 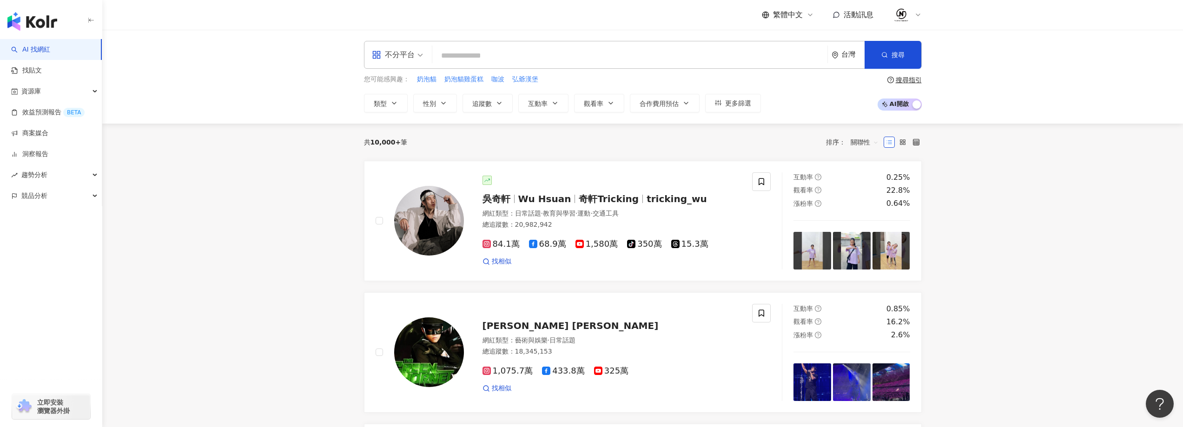 What do you see at coordinates (386, 103) in the screenshot?
I see `button: 類型` at bounding box center [386, 103].